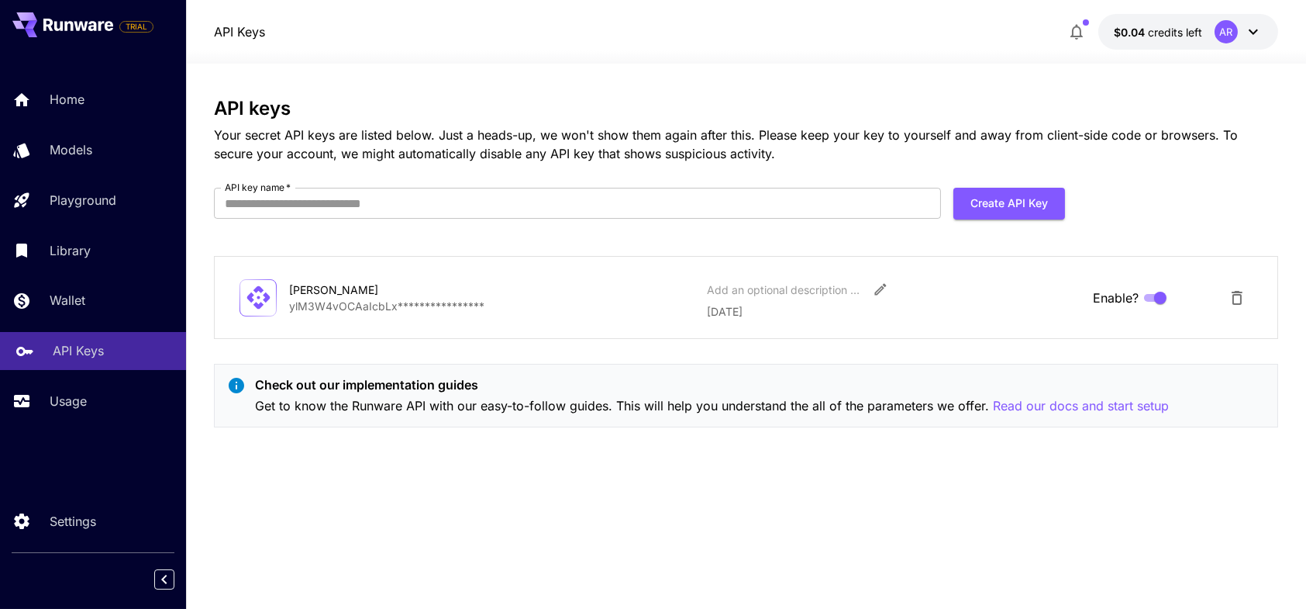 This screenshot has height=609, width=1306. What do you see at coordinates (67, 99) in the screenshot?
I see `p: Home` at bounding box center [67, 99].